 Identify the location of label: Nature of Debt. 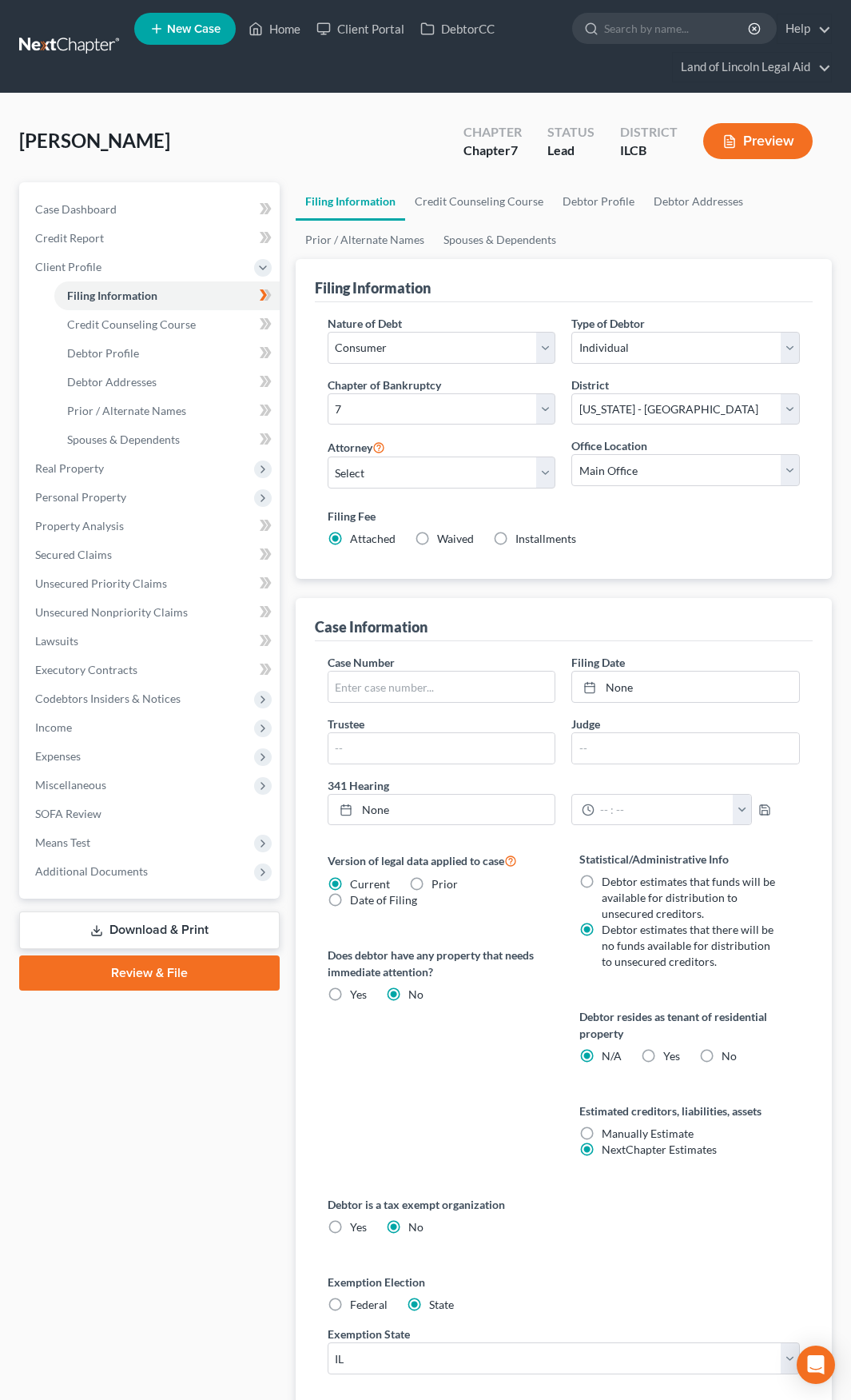
(364, 323).